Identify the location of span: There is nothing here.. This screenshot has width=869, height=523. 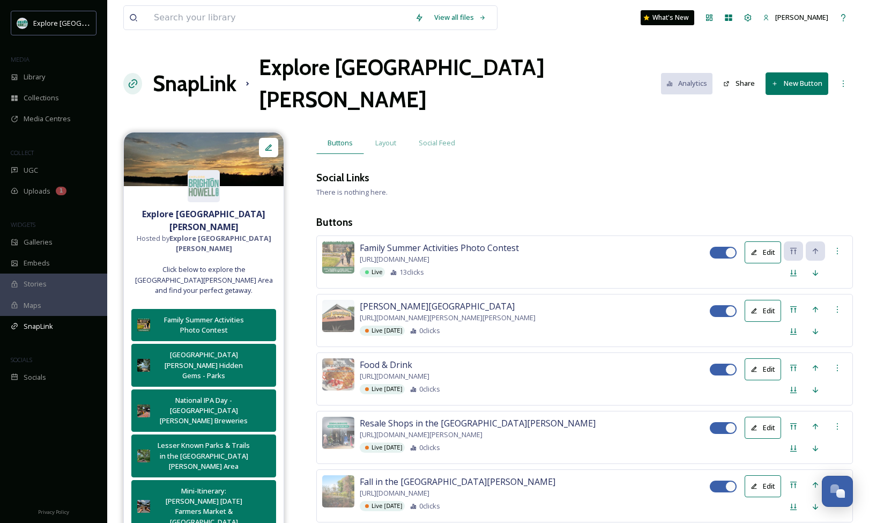
(352, 192).